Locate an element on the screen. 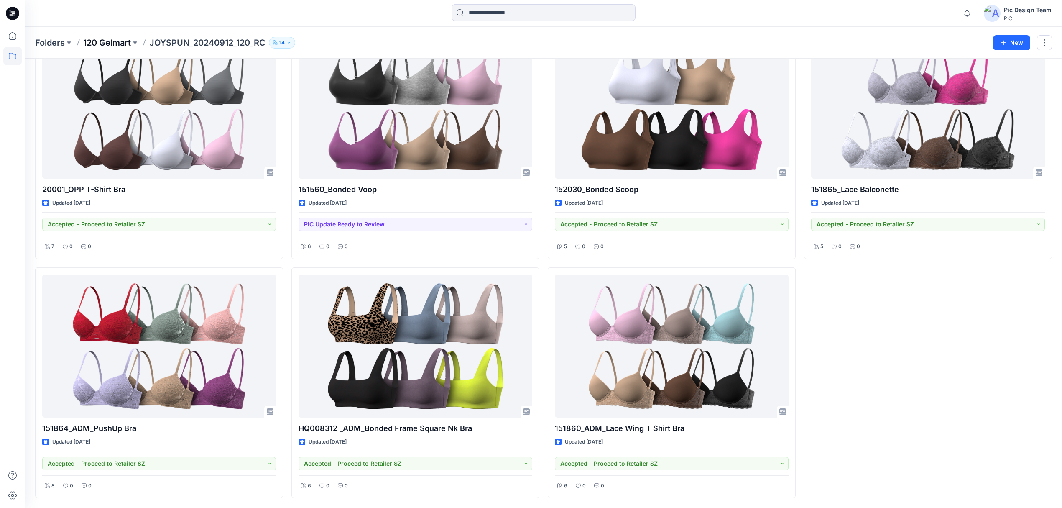 This screenshot has width=1062, height=508. button: 14 is located at coordinates (282, 43).